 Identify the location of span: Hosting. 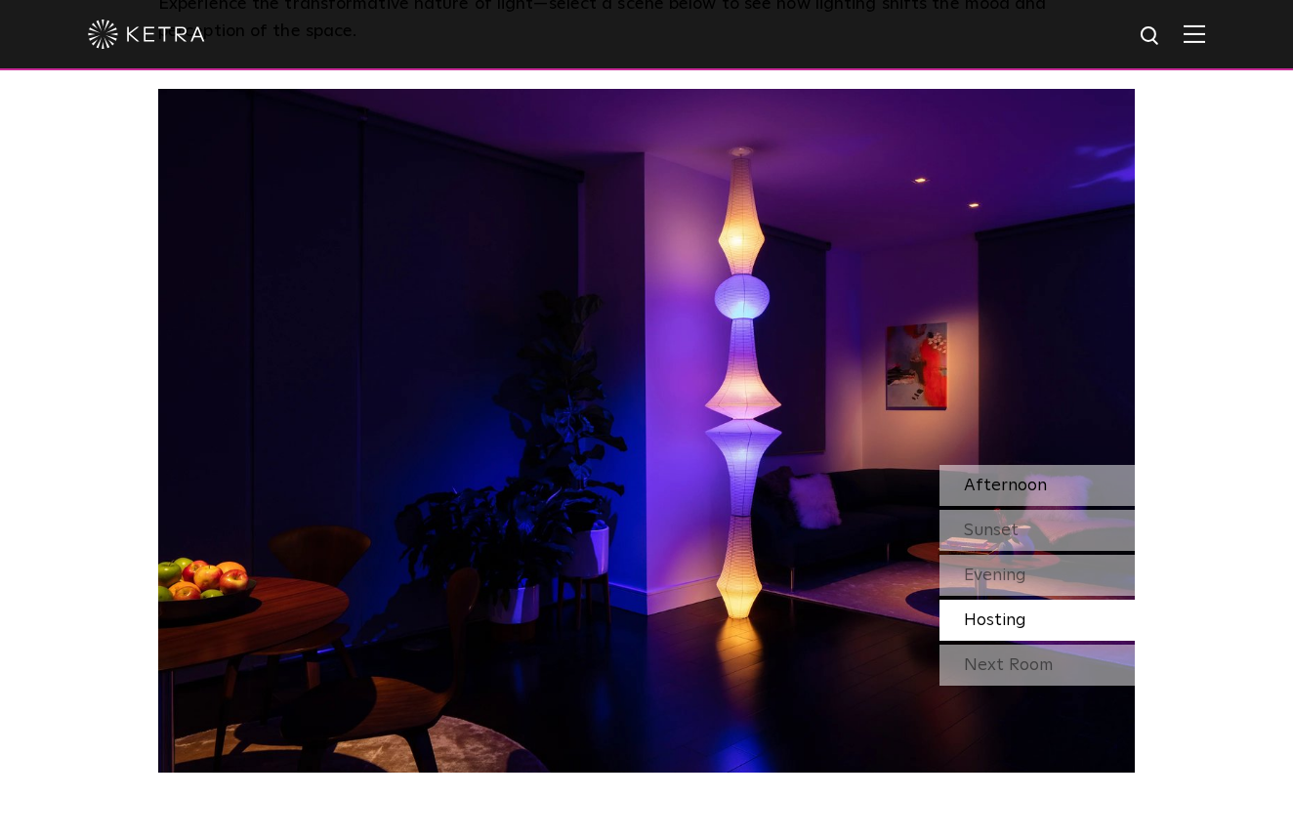
(995, 620).